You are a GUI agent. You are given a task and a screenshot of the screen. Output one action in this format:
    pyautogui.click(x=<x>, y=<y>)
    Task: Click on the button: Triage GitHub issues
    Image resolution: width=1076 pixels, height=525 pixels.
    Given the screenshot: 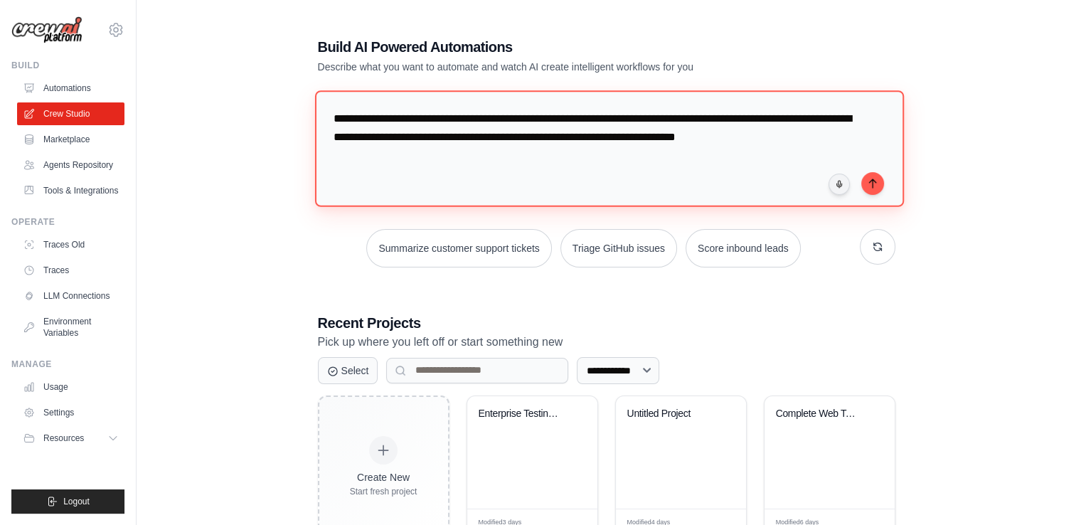 What is the action you would take?
    pyautogui.click(x=618, y=248)
    